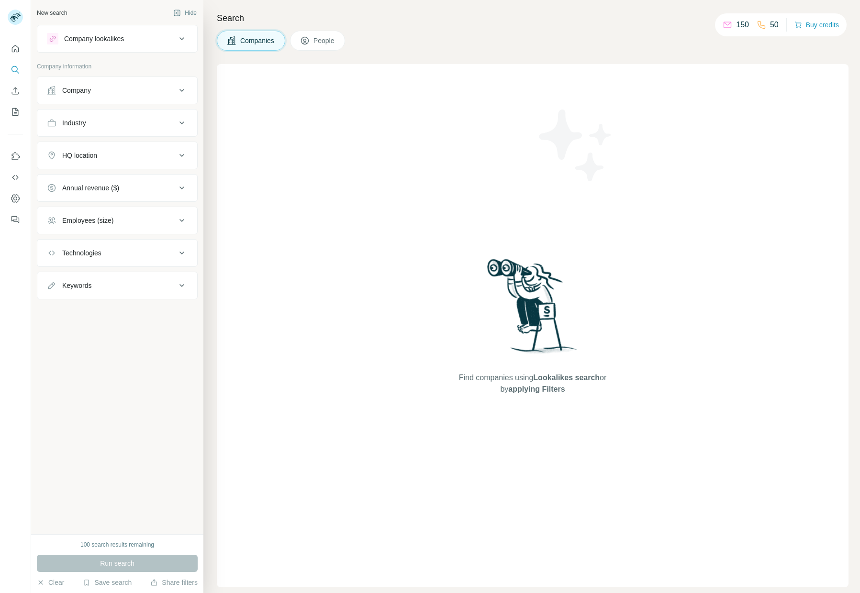  What do you see at coordinates (15, 199) in the screenshot?
I see `button: Dashboard` at bounding box center [15, 199].